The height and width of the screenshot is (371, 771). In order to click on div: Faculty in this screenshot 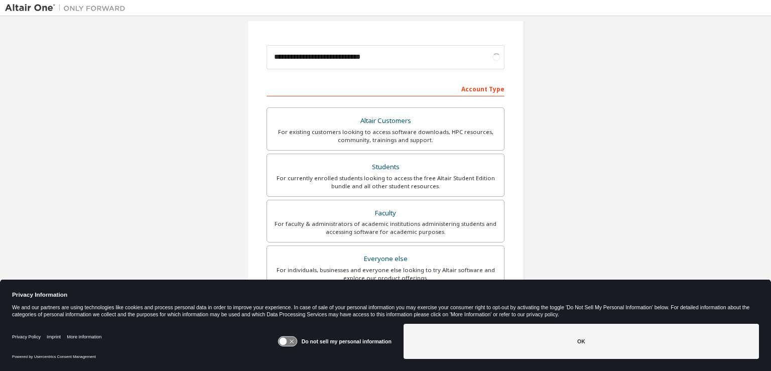, I will do `click(386, 213)`.